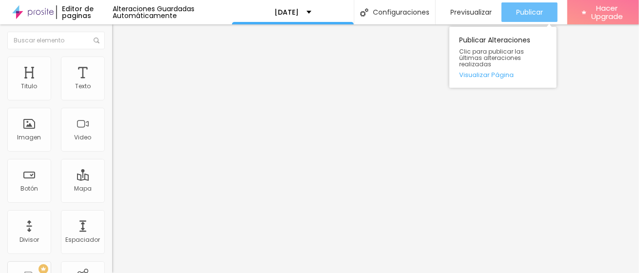 This screenshot has width=639, height=273. What do you see at coordinates (608, 12) in the screenshot?
I see `span: Hacer Upgrade` at bounding box center [608, 12].